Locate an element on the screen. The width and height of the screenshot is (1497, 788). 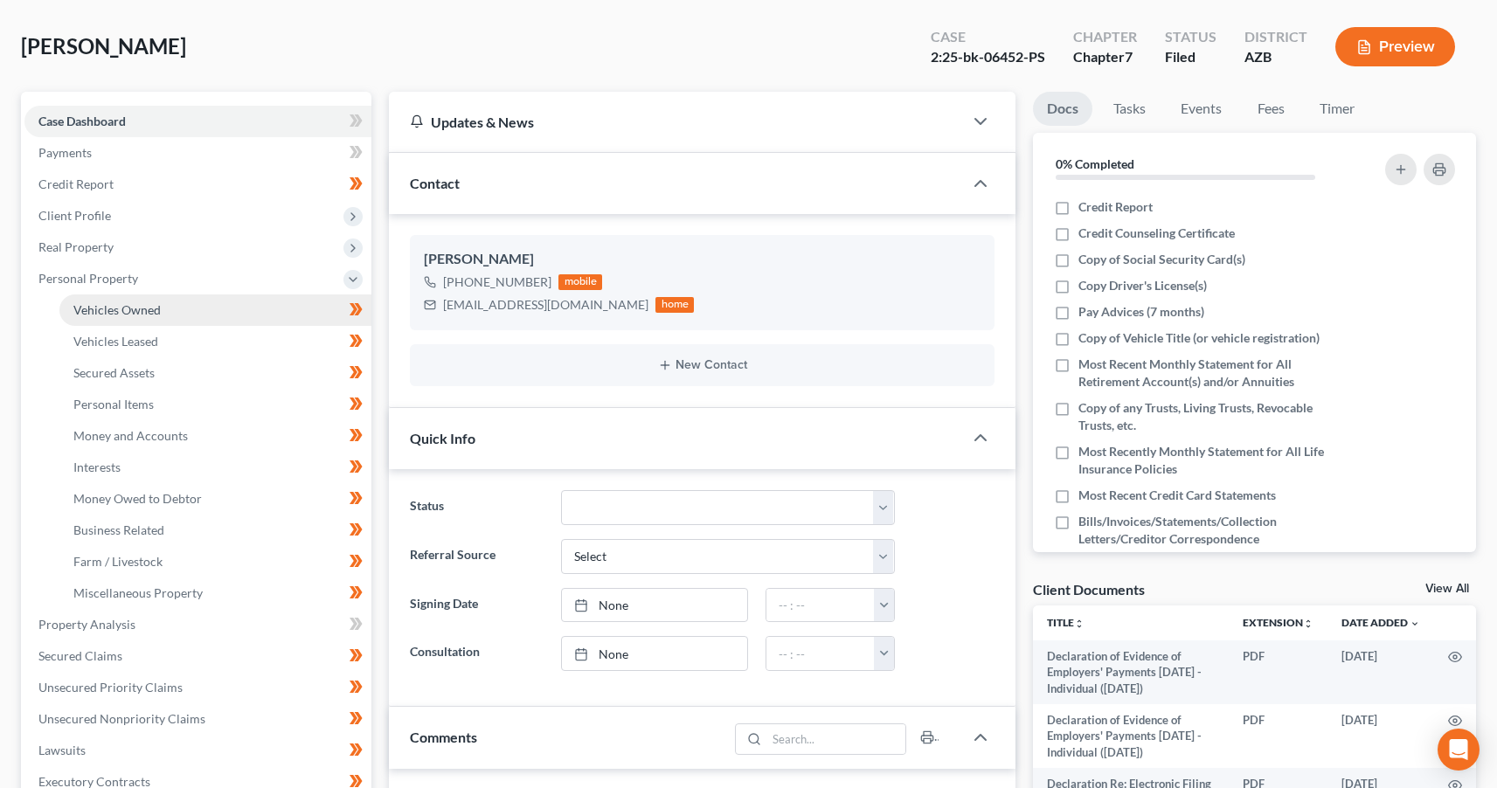
span: Most Recently Monthly Statement for All Life Insurance Policies is located at coordinates (1214, 461).